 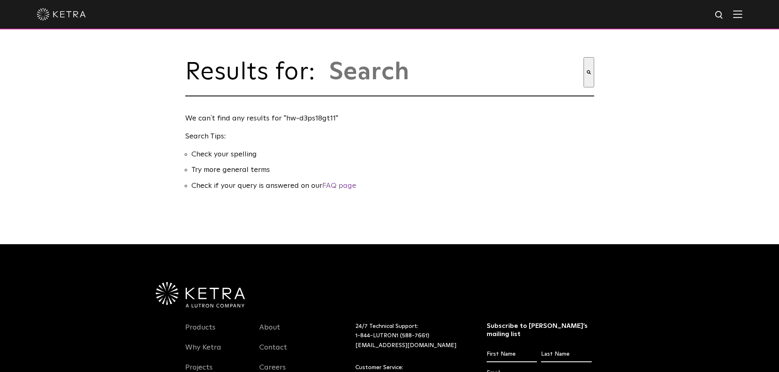 I want to click on img: Ketra-aLutronCo_White_RGB, so click(x=200, y=295).